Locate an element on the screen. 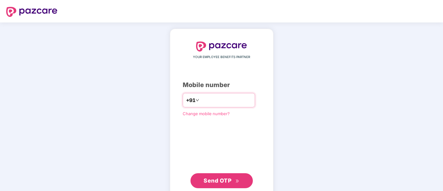  span: Send OTP is located at coordinates (217, 180).